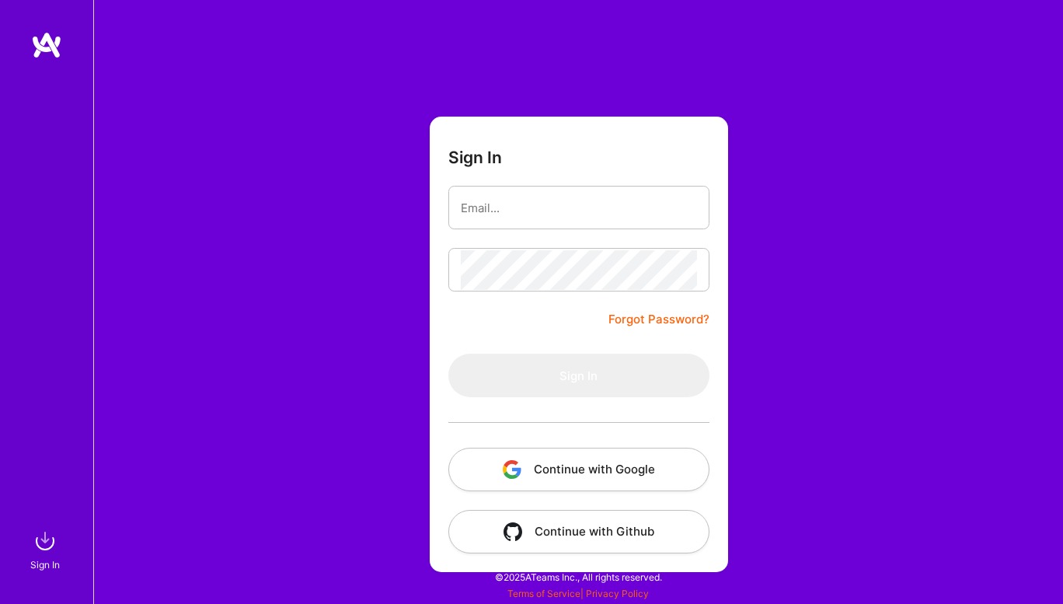  I want to click on img: sign in, so click(45, 541).